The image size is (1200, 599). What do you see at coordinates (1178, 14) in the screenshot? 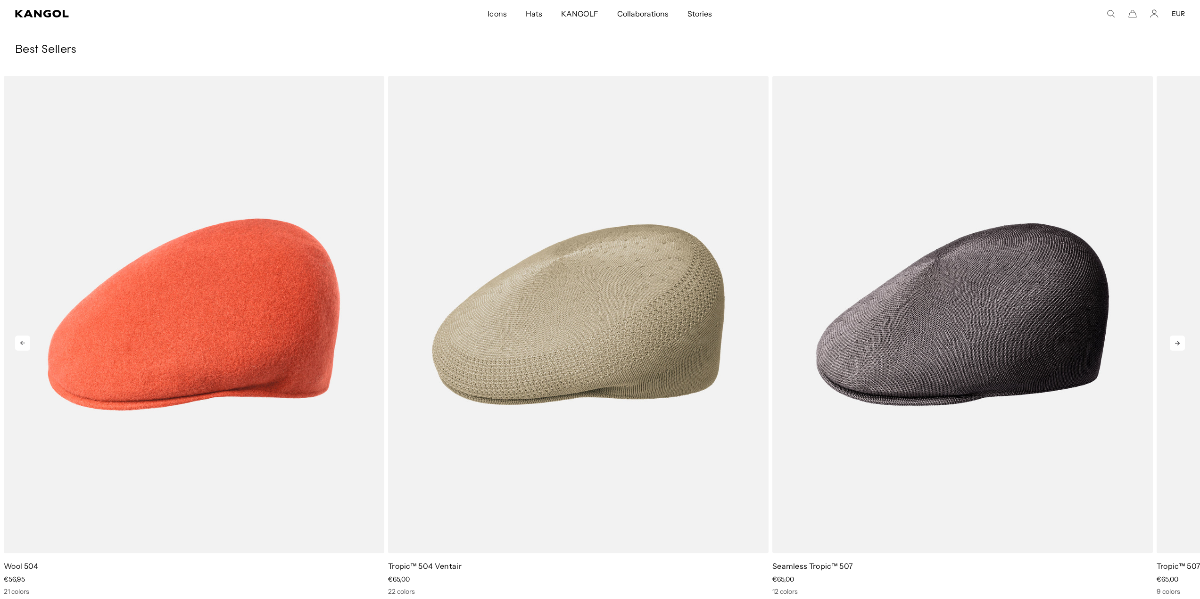
I see `button: EUR` at bounding box center [1178, 14].